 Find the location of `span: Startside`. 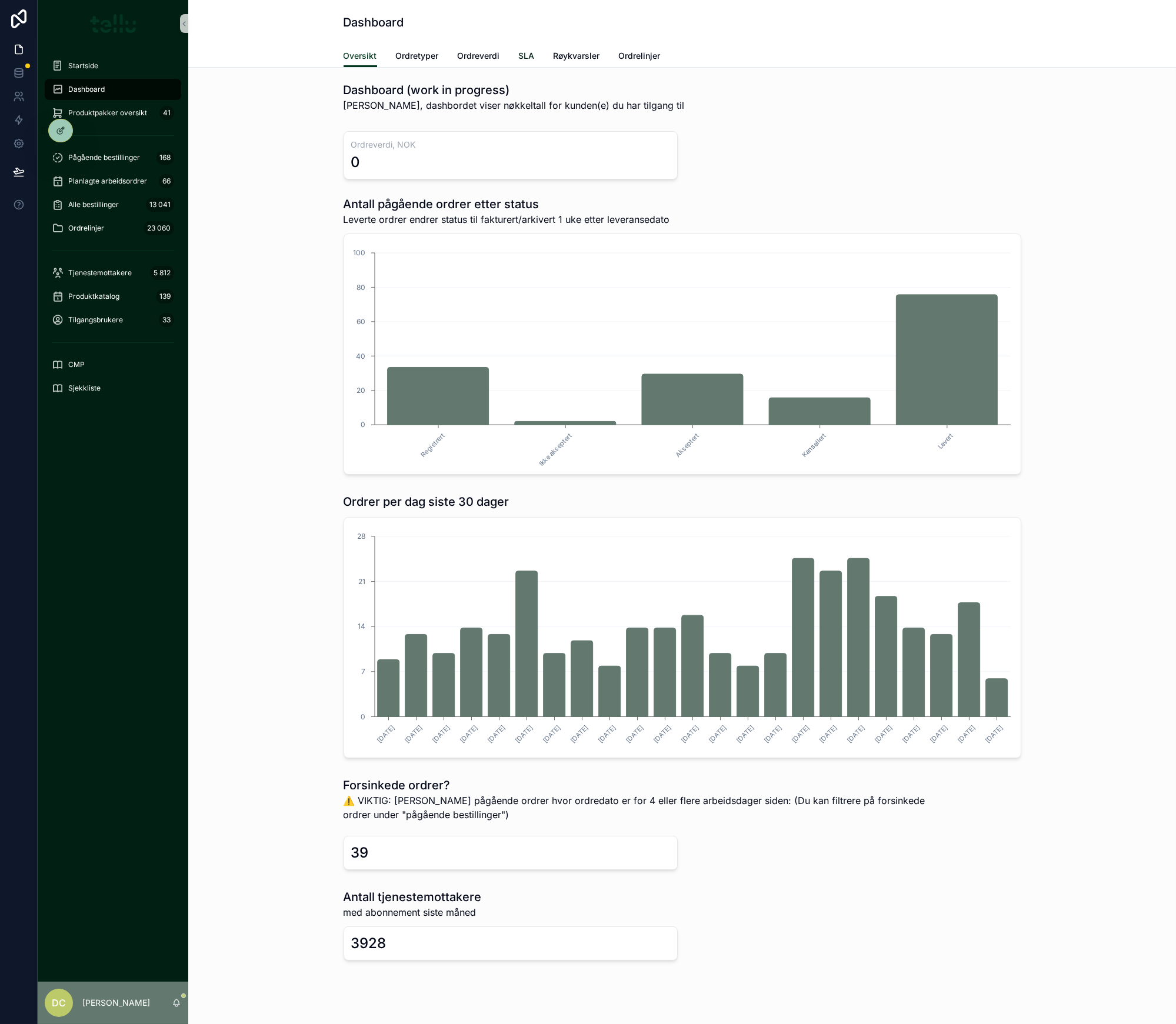

span: Startside is located at coordinates (83, 66).